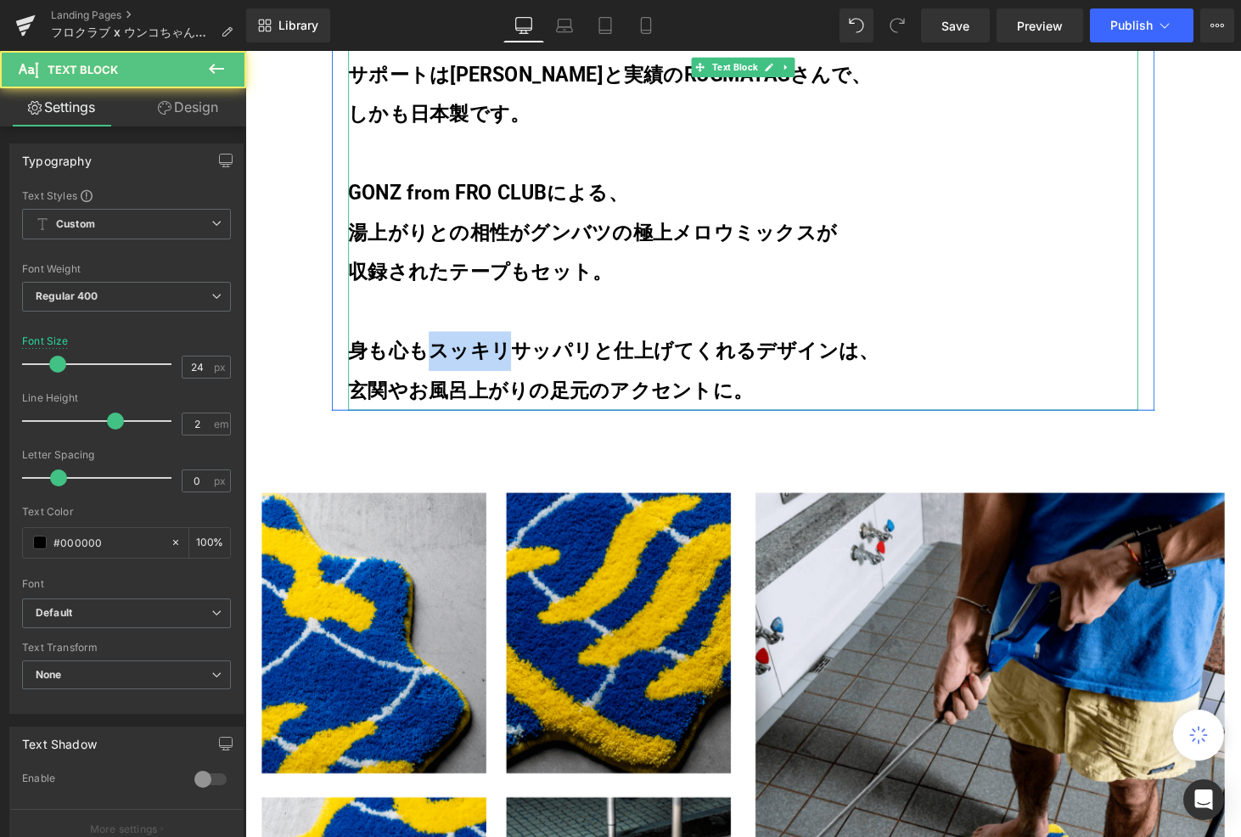 The height and width of the screenshot is (837, 1241). Describe the element at coordinates (59, 739) in the screenshot. I see `div: Text Shadow` at that location.